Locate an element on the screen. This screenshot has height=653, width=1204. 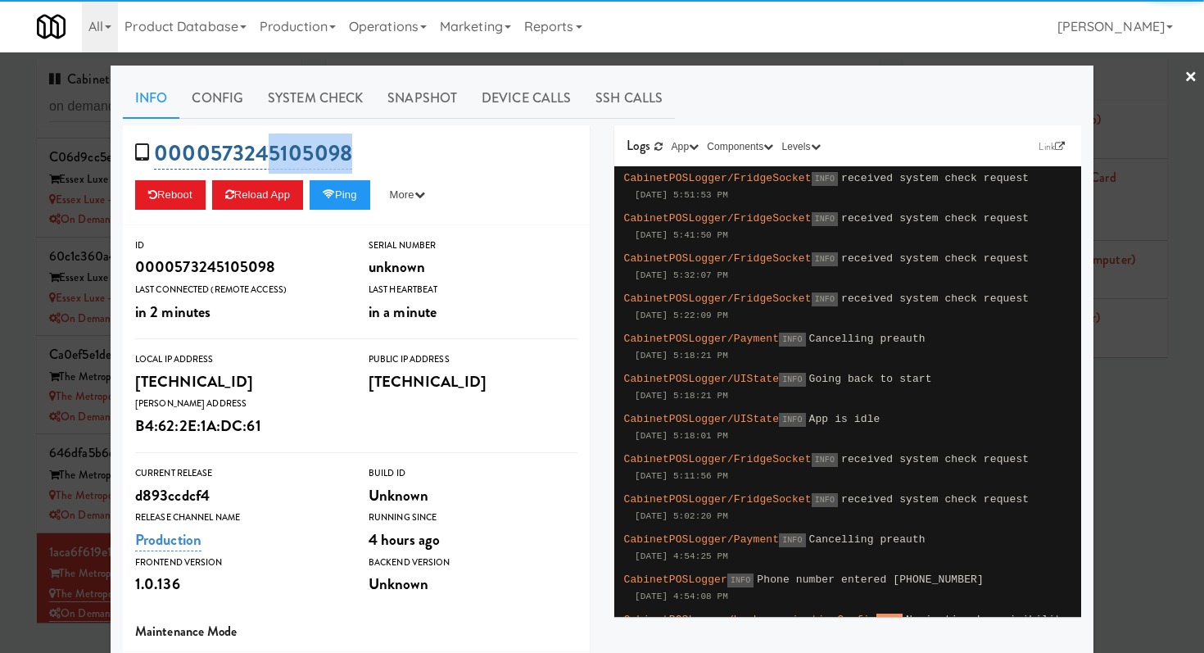
span: 4 hours ago is located at coordinates (404, 539).